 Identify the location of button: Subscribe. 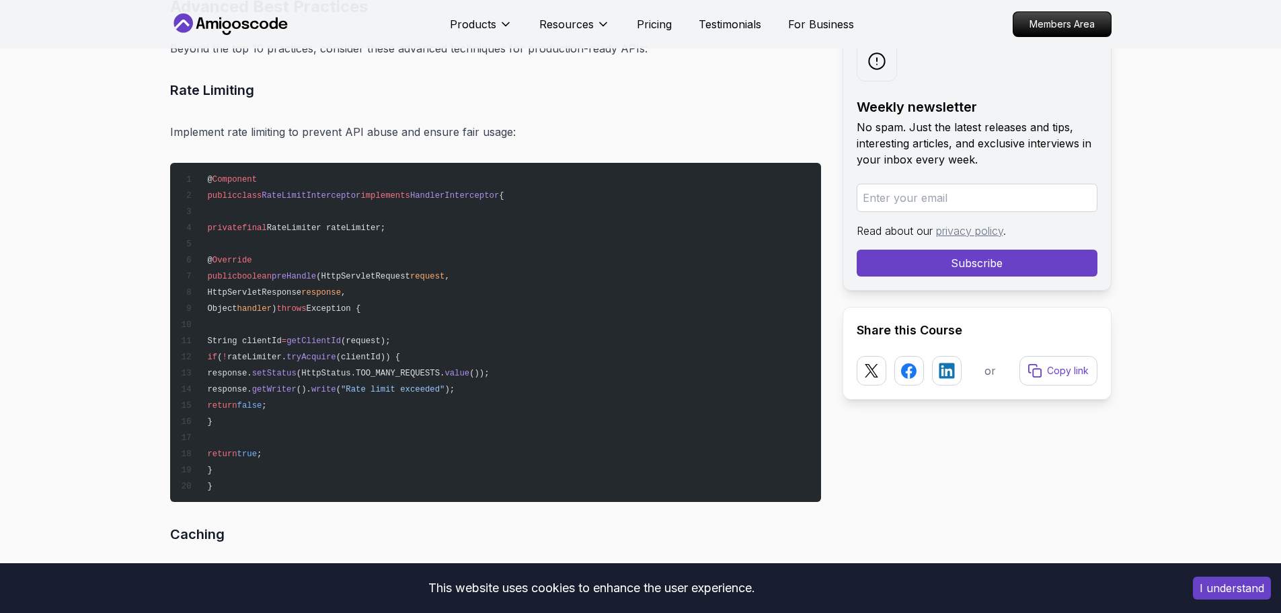
(977, 263).